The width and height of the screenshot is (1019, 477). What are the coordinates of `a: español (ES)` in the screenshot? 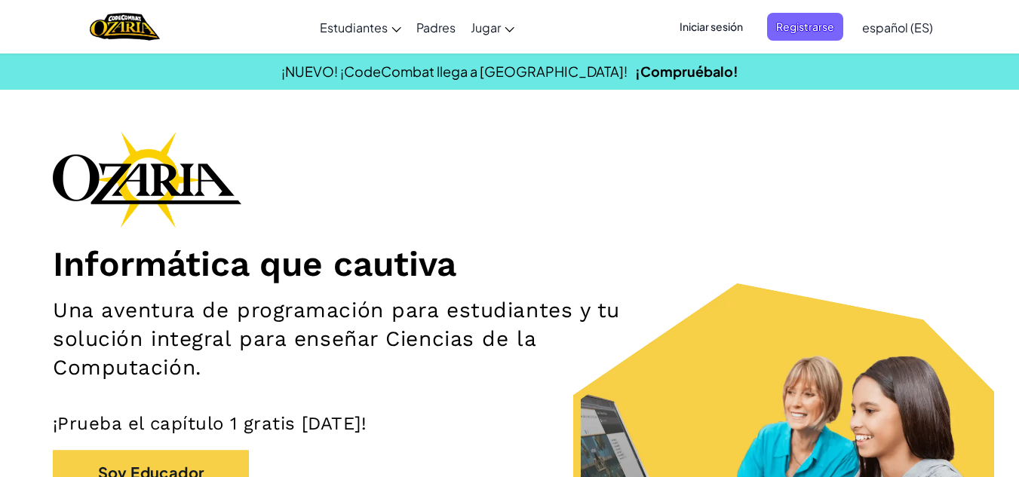 It's located at (897, 27).